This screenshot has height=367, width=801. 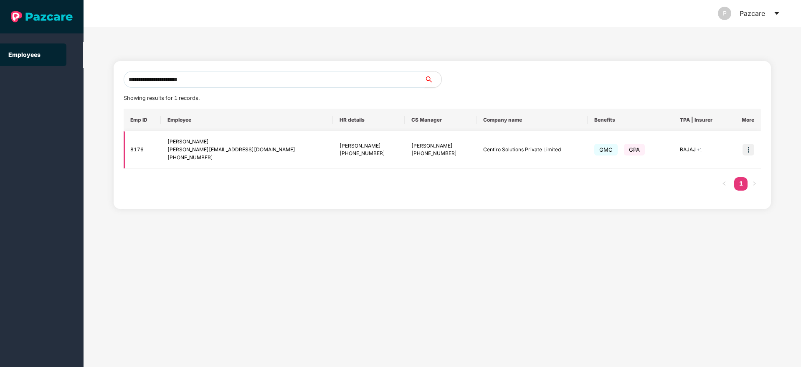 I want to click on th: CS Manager, so click(x=441, y=120).